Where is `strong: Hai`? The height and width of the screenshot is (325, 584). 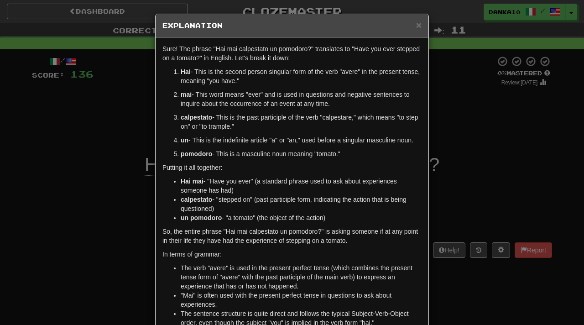
strong: Hai is located at coordinates (186, 72).